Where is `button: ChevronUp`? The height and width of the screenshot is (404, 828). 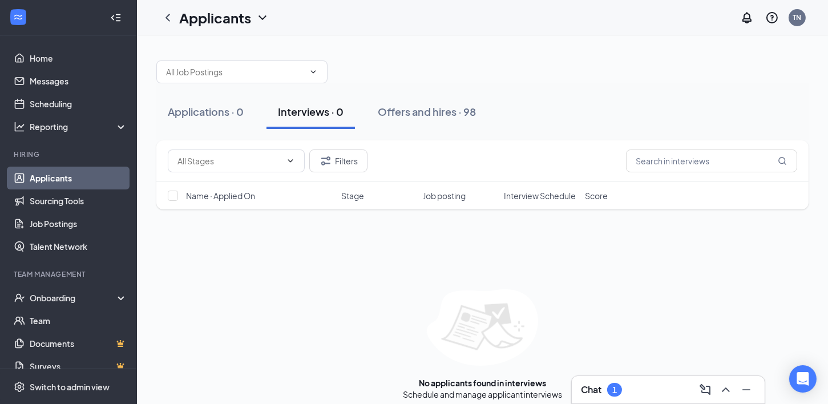 button: ChevronUp is located at coordinates (726, 390).